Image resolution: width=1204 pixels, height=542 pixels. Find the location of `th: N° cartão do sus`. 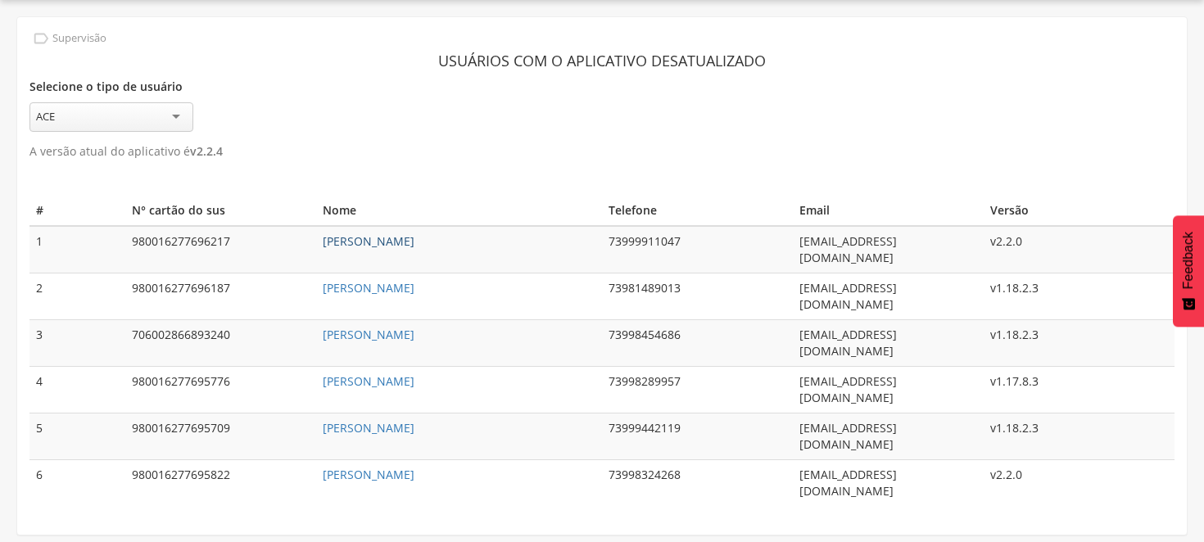

th: N° cartão do sus is located at coordinates (220, 210).